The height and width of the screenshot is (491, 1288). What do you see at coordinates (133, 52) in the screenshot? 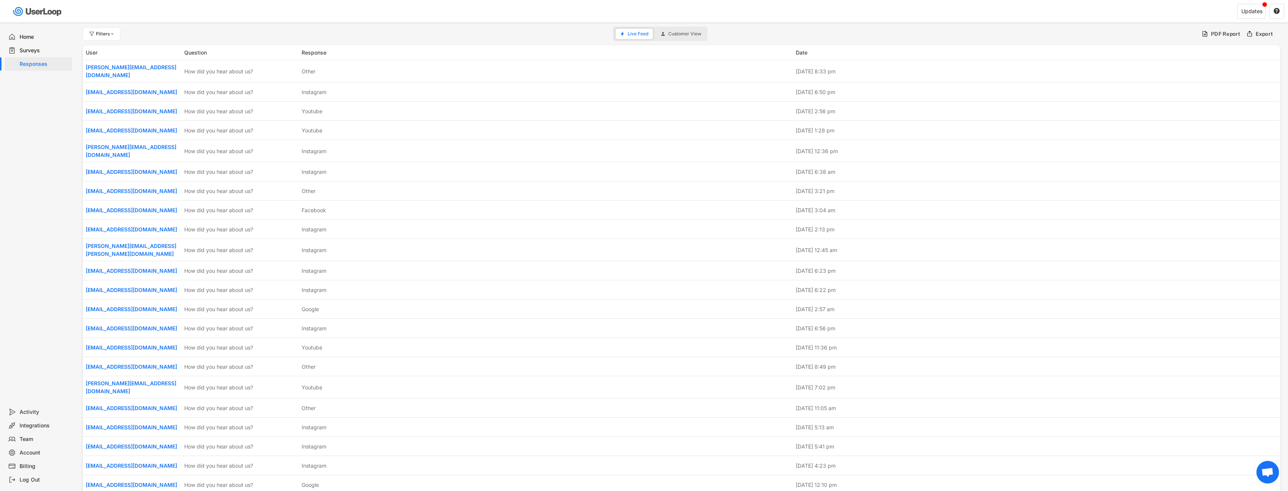
I see `div: User` at bounding box center [133, 52].